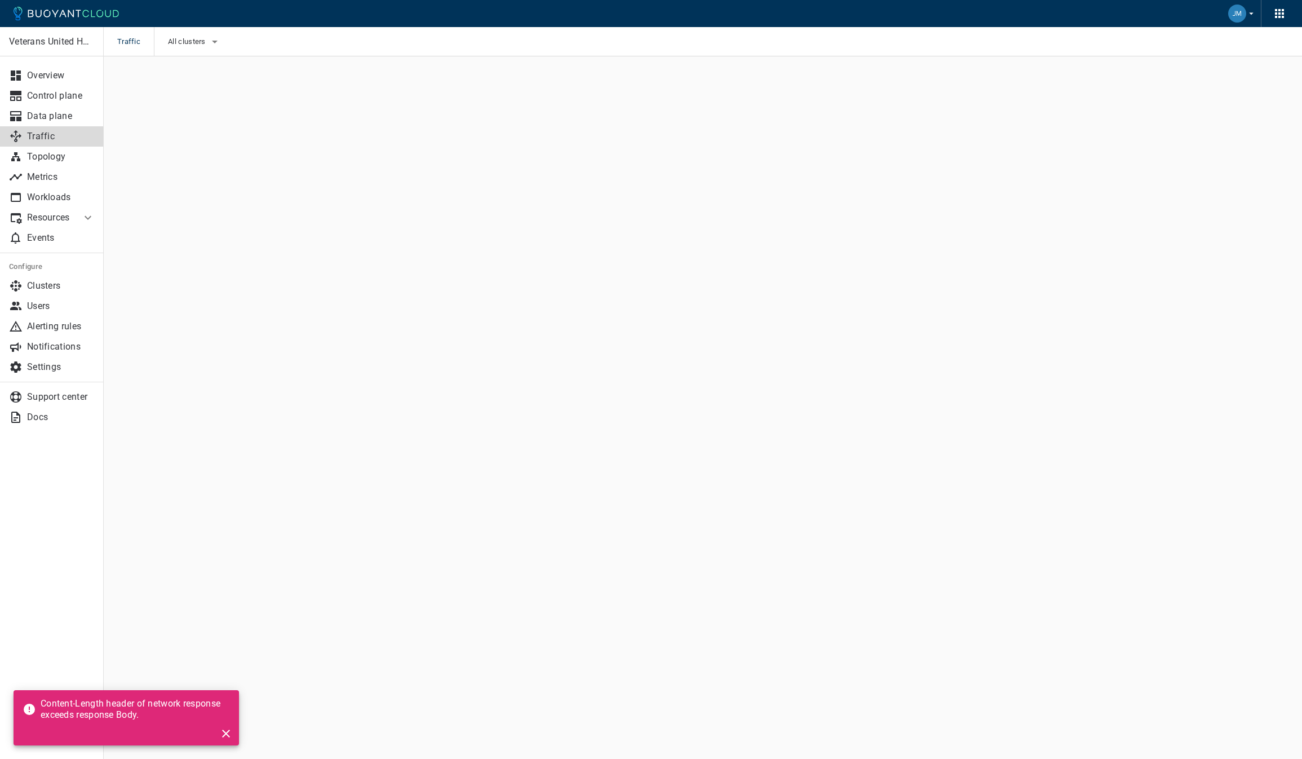 This screenshot has width=1302, height=759. What do you see at coordinates (61, 367) in the screenshot?
I see `p: Settings` at bounding box center [61, 367].